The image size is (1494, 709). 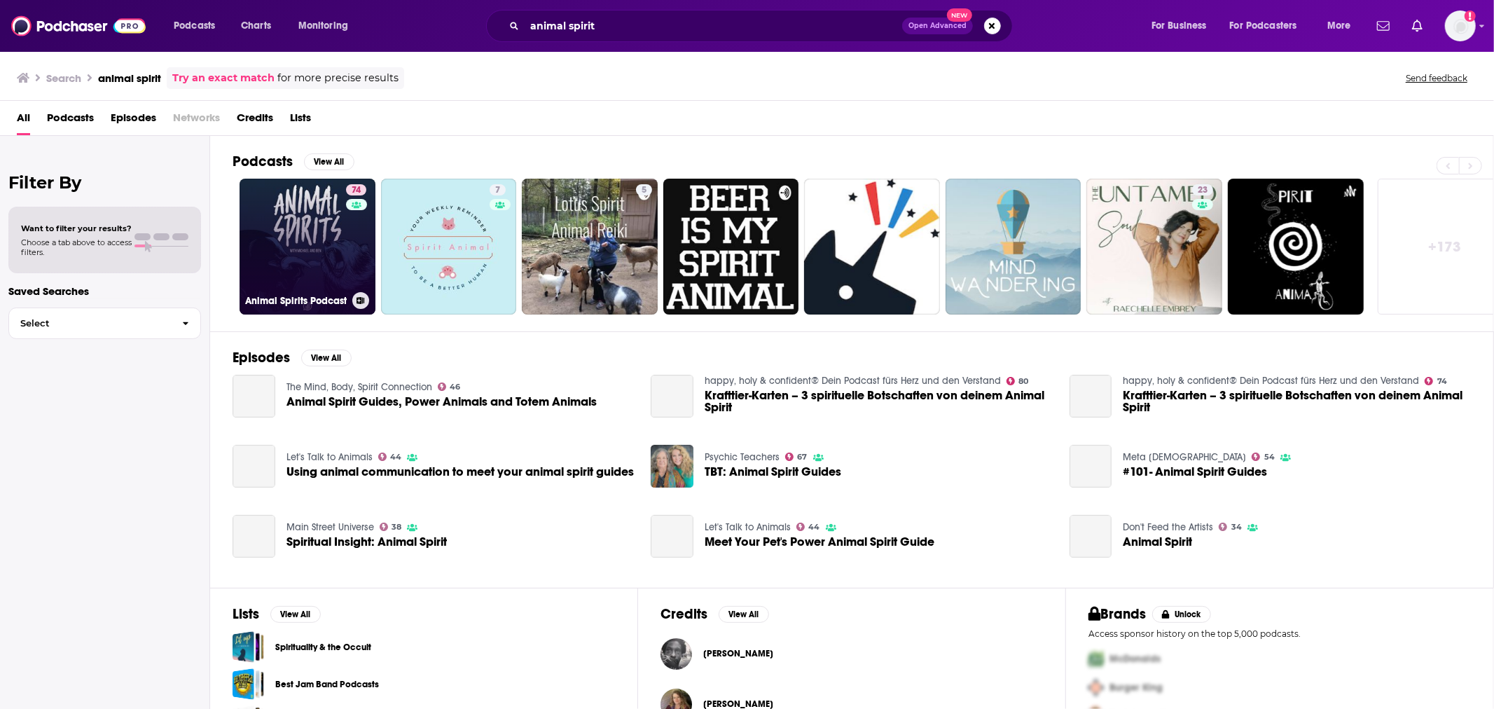 What do you see at coordinates (1195, 472) in the screenshot?
I see `span: #101- Animal Spirit Guides` at bounding box center [1195, 472].